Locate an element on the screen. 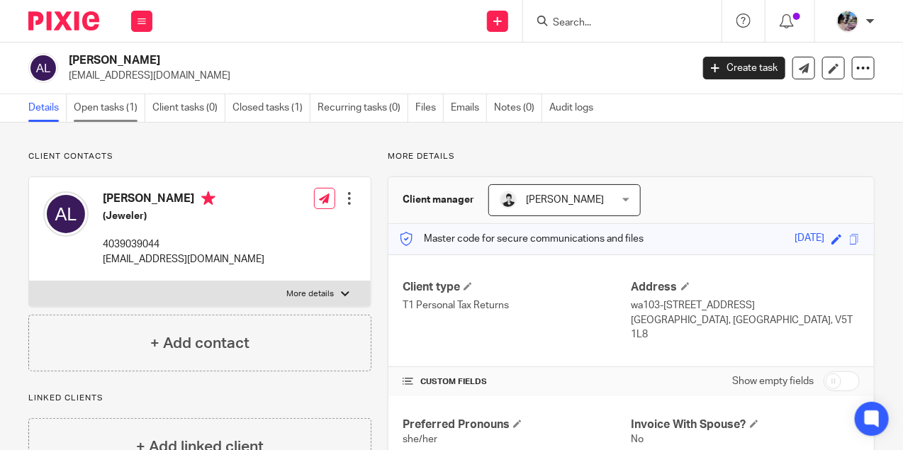 The width and height of the screenshot is (903, 450). a: Closed tasks (1) is located at coordinates (271, 108).